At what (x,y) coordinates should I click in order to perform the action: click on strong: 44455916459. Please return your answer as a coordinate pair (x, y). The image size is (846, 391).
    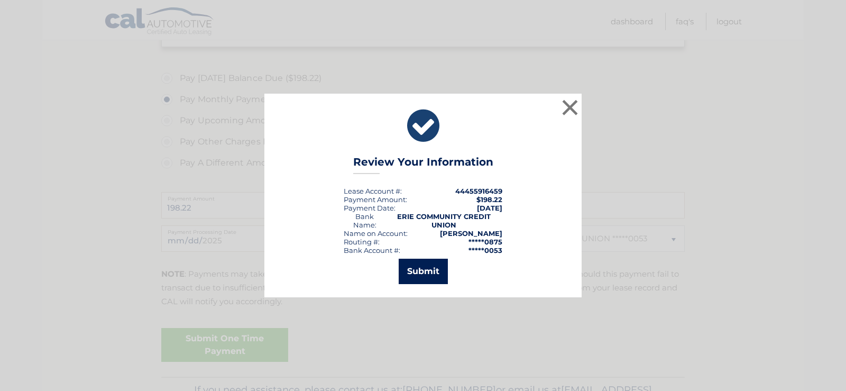
    Looking at the image, I should click on (478, 191).